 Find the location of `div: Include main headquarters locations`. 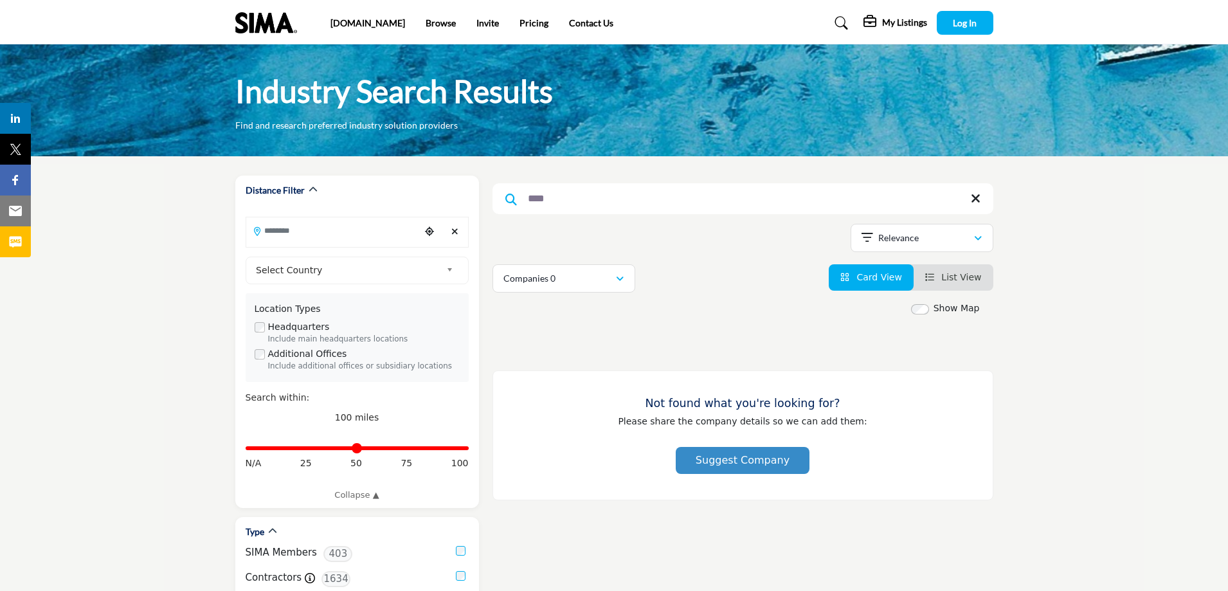

div: Include main headquarters locations is located at coordinates (364, 340).